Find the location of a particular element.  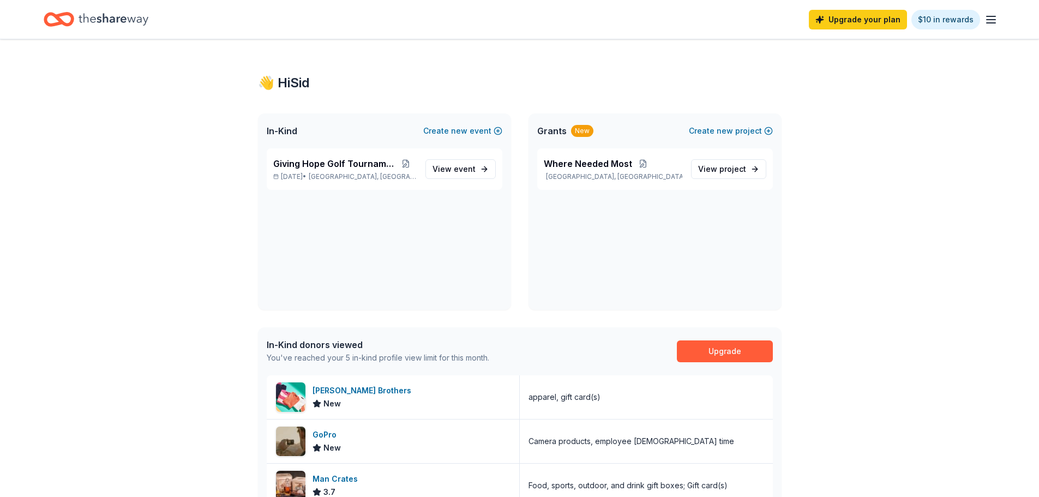

img: Image for GoPro is located at coordinates (291, 441).